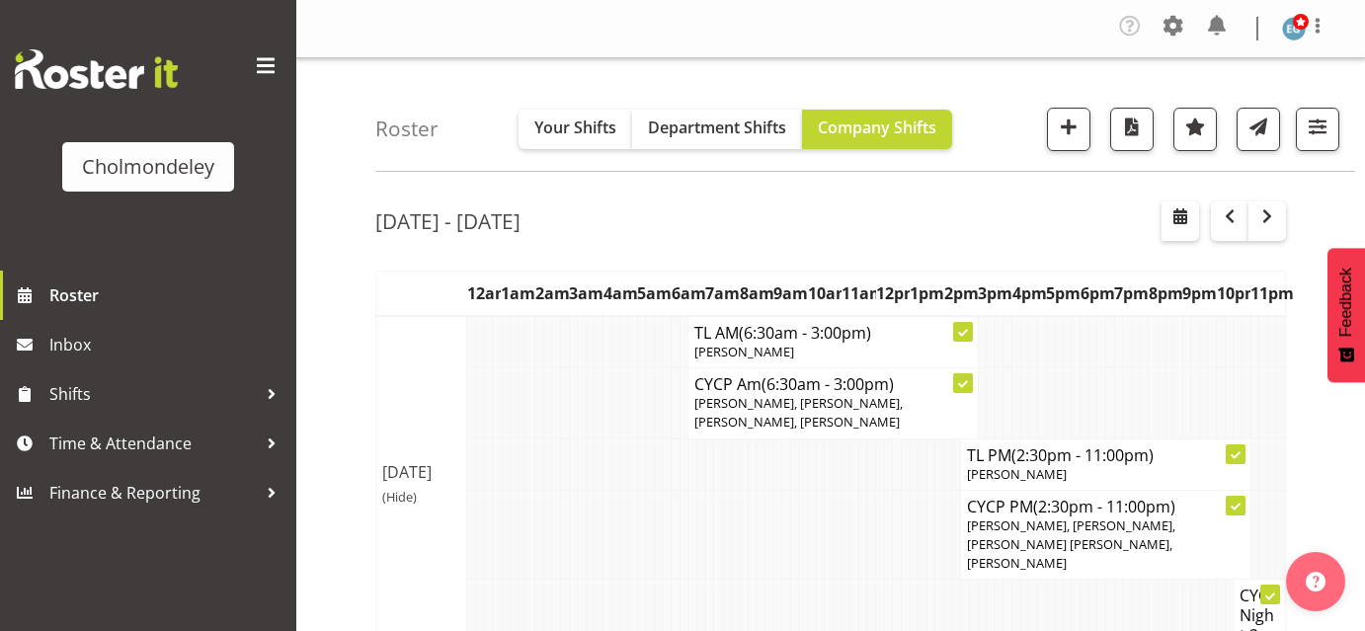 This screenshot has height=631, width=1365. What do you see at coordinates (717, 129) in the screenshot?
I see `button: Department Shifts` at bounding box center [717, 129].